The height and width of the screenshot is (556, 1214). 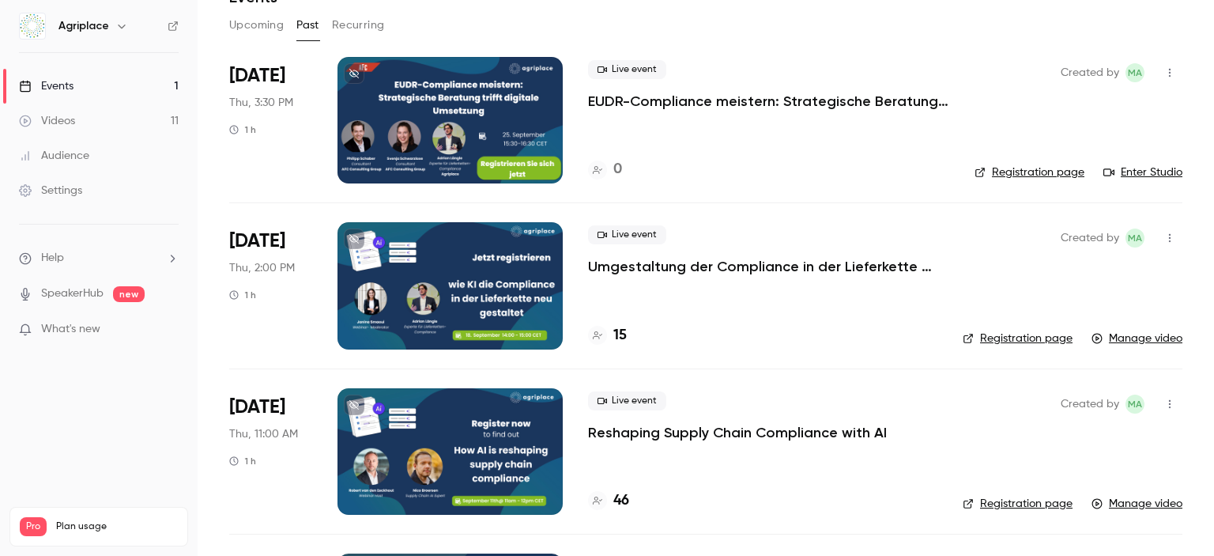 I want to click on a: Reshaping Supply Chain Compliance with AI, so click(x=738, y=432).